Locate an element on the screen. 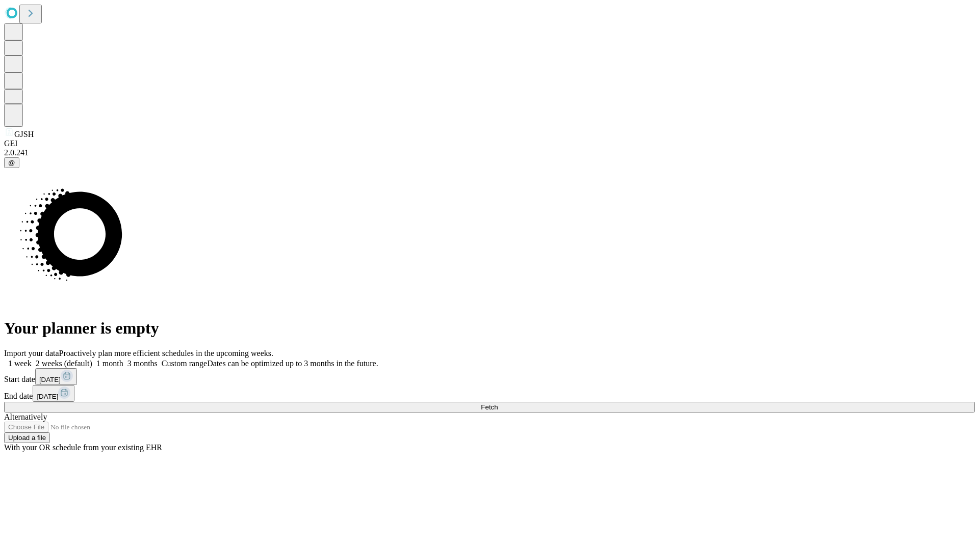 This screenshot has width=979, height=550. span: GJSH is located at coordinates (24, 134).